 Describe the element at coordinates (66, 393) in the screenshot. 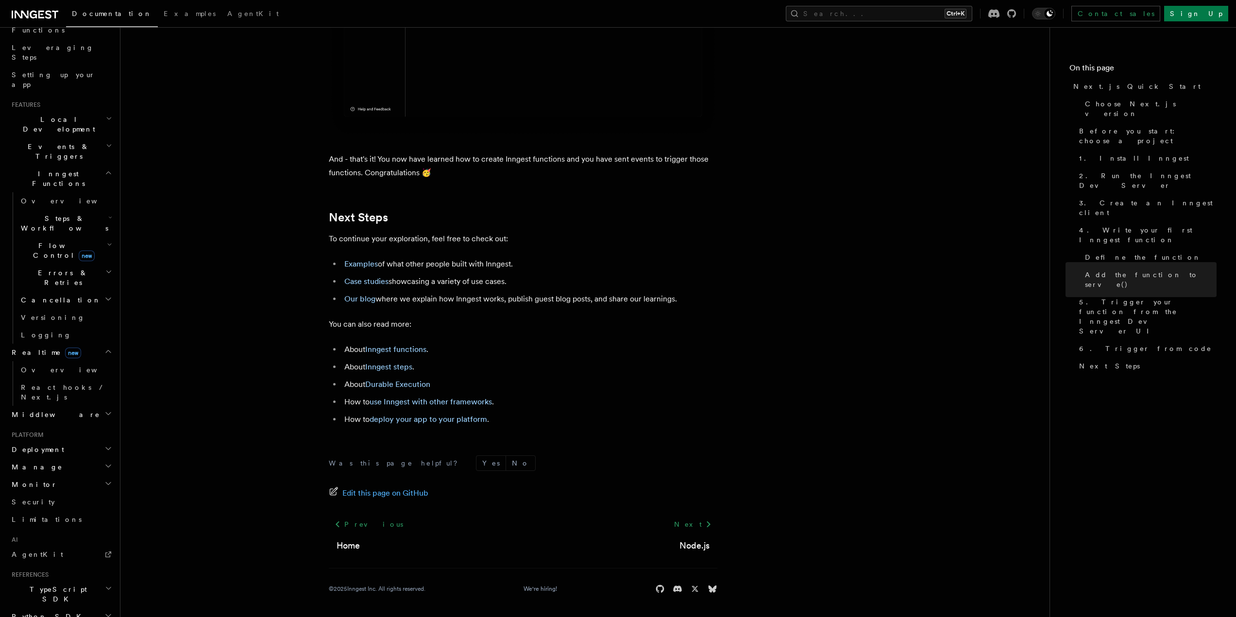

I see `a: React hooks / Next.js` at that location.